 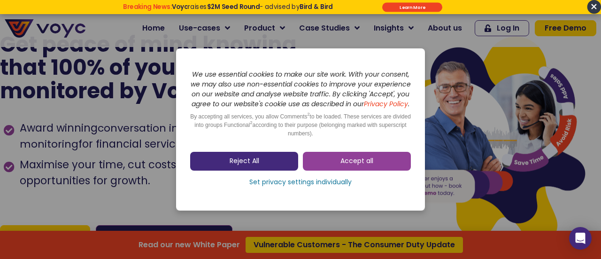 What do you see at coordinates (386, 104) in the screenshot?
I see `a: Privacy Policy` at bounding box center [386, 104].